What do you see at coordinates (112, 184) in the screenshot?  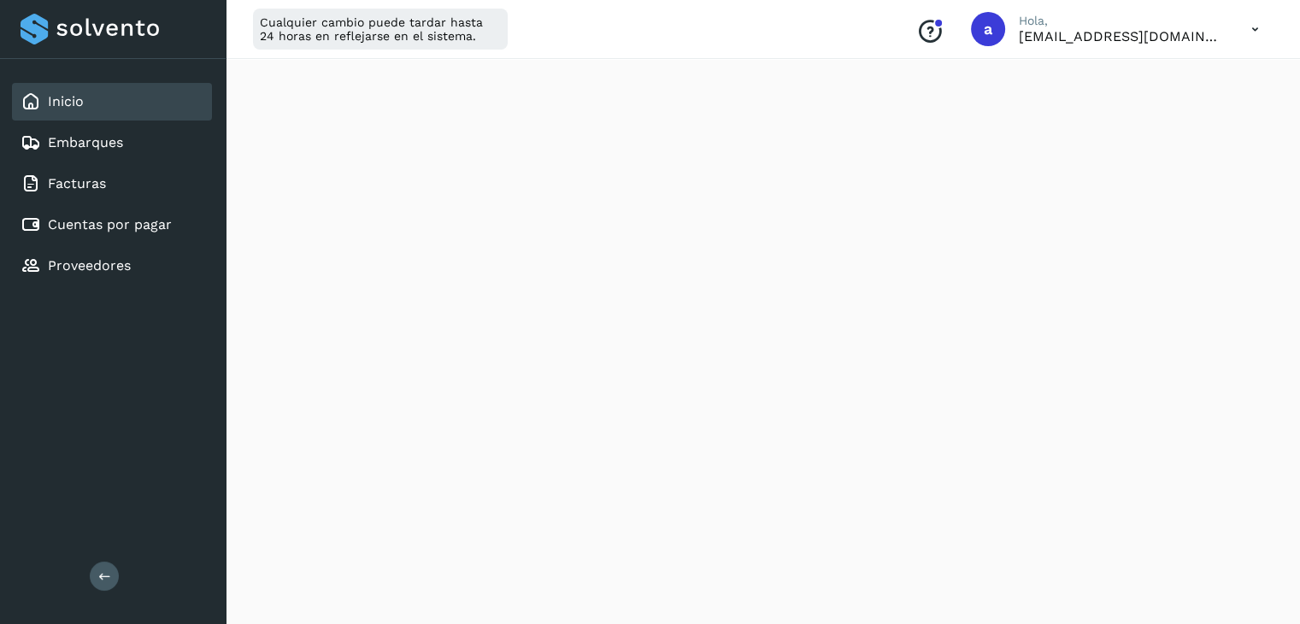 I see `div: Facturas` at bounding box center [112, 184].